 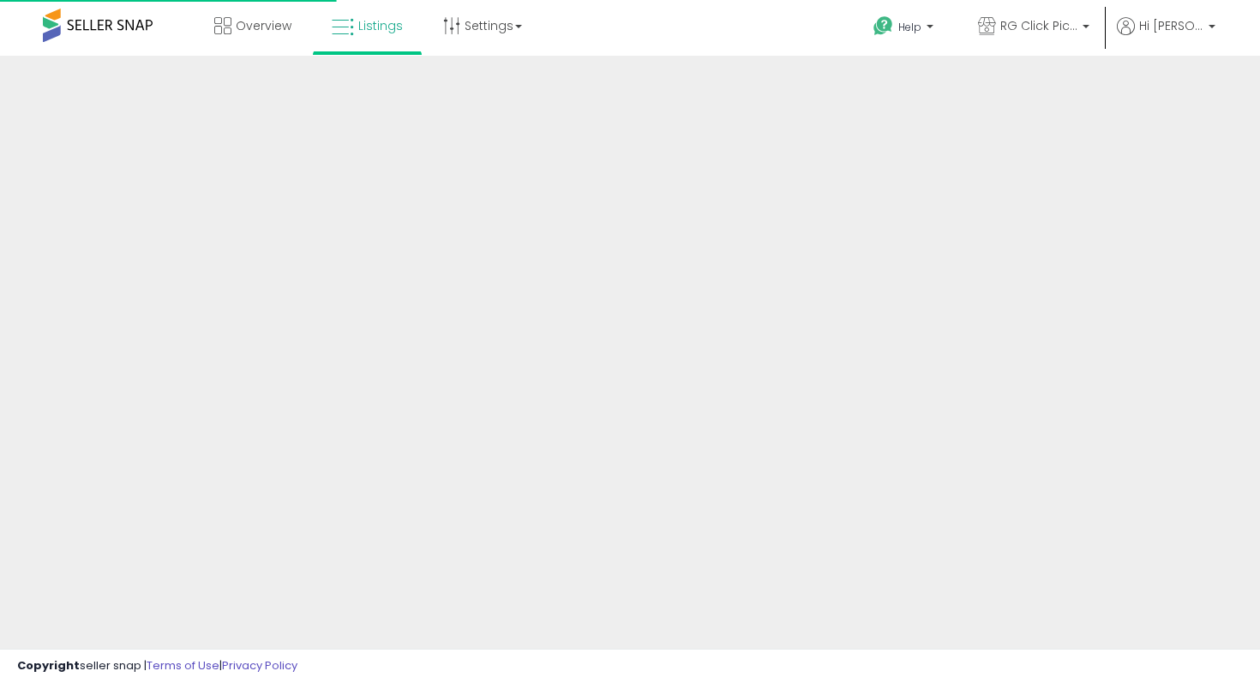 What do you see at coordinates (48, 665) in the screenshot?
I see `strong: Copyright` at bounding box center [48, 665].